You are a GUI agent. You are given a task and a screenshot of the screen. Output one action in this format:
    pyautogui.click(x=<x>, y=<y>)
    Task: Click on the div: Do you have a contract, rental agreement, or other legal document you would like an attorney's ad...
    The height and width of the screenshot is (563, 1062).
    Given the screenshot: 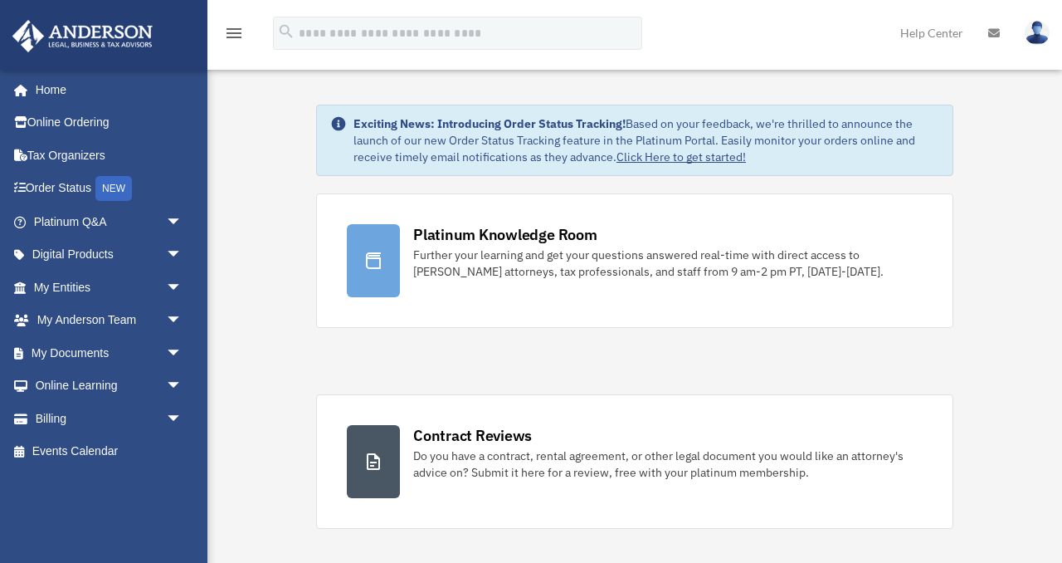 What is the action you would take?
    pyautogui.click(x=668, y=464)
    